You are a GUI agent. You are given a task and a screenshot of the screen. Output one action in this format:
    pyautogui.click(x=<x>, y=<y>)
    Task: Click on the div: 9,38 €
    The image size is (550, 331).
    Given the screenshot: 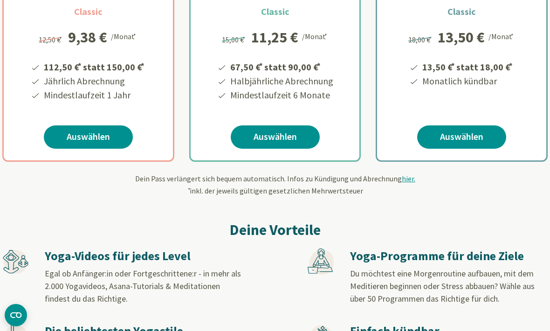 What is the action you would take?
    pyautogui.click(x=88, y=37)
    